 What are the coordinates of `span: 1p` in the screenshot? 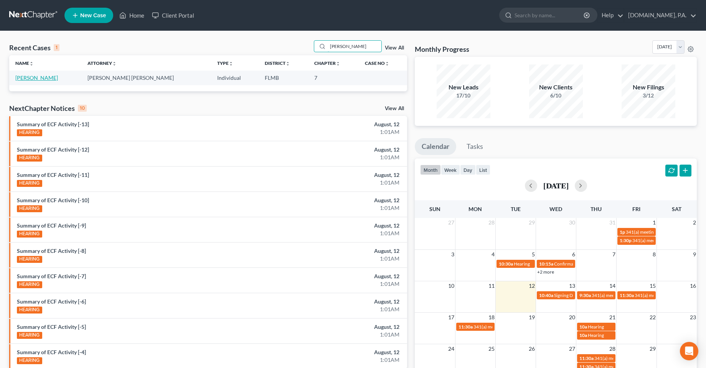 It's located at (622, 232).